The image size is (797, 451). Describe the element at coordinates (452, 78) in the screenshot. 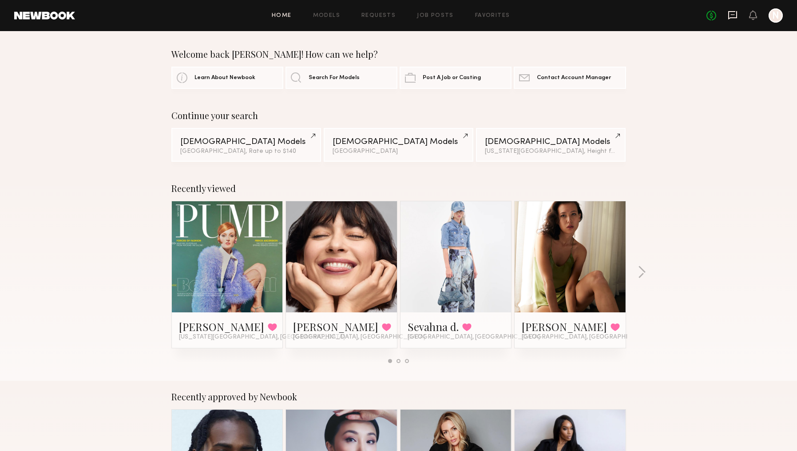

I see `span: Post A Job or Casting` at that location.